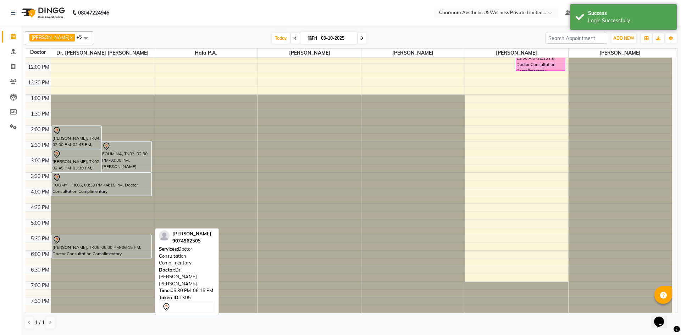  Describe the element at coordinates (624, 38) in the screenshot. I see `span: ADD NEW` at that location.